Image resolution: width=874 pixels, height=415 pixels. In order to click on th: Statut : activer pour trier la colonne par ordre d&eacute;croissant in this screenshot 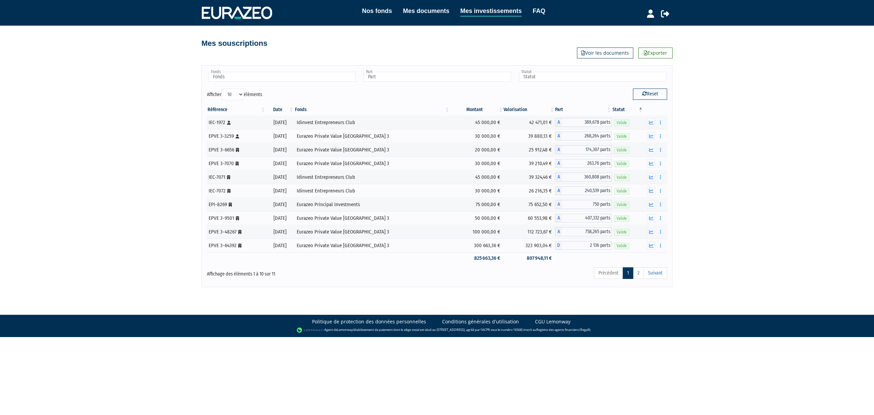, I will do `click(628, 110)`.